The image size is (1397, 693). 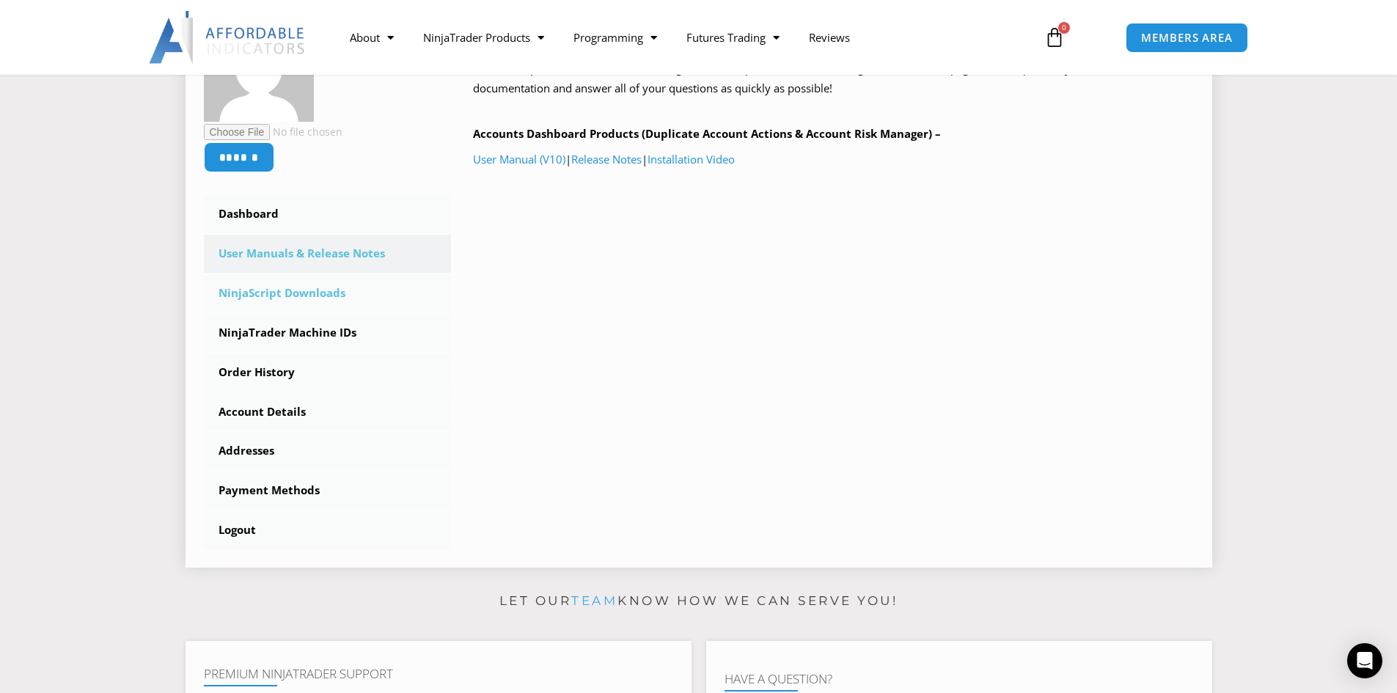 What do you see at coordinates (681, 37) in the screenshot?
I see `nav: Menu` at bounding box center [681, 37].